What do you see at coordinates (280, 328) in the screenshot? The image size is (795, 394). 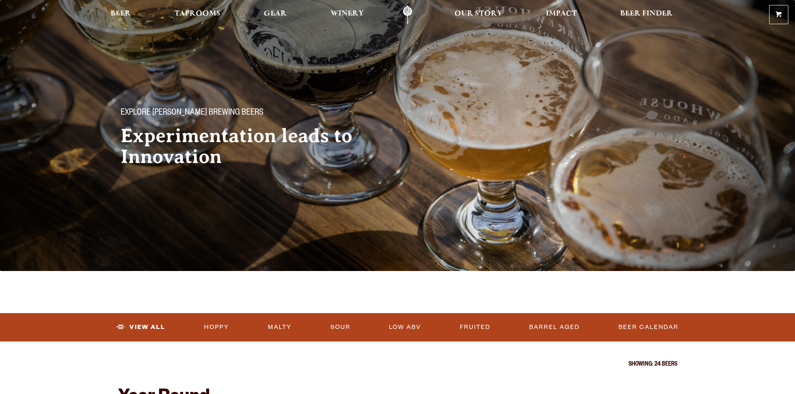 I see `a: Malty` at bounding box center [280, 328].